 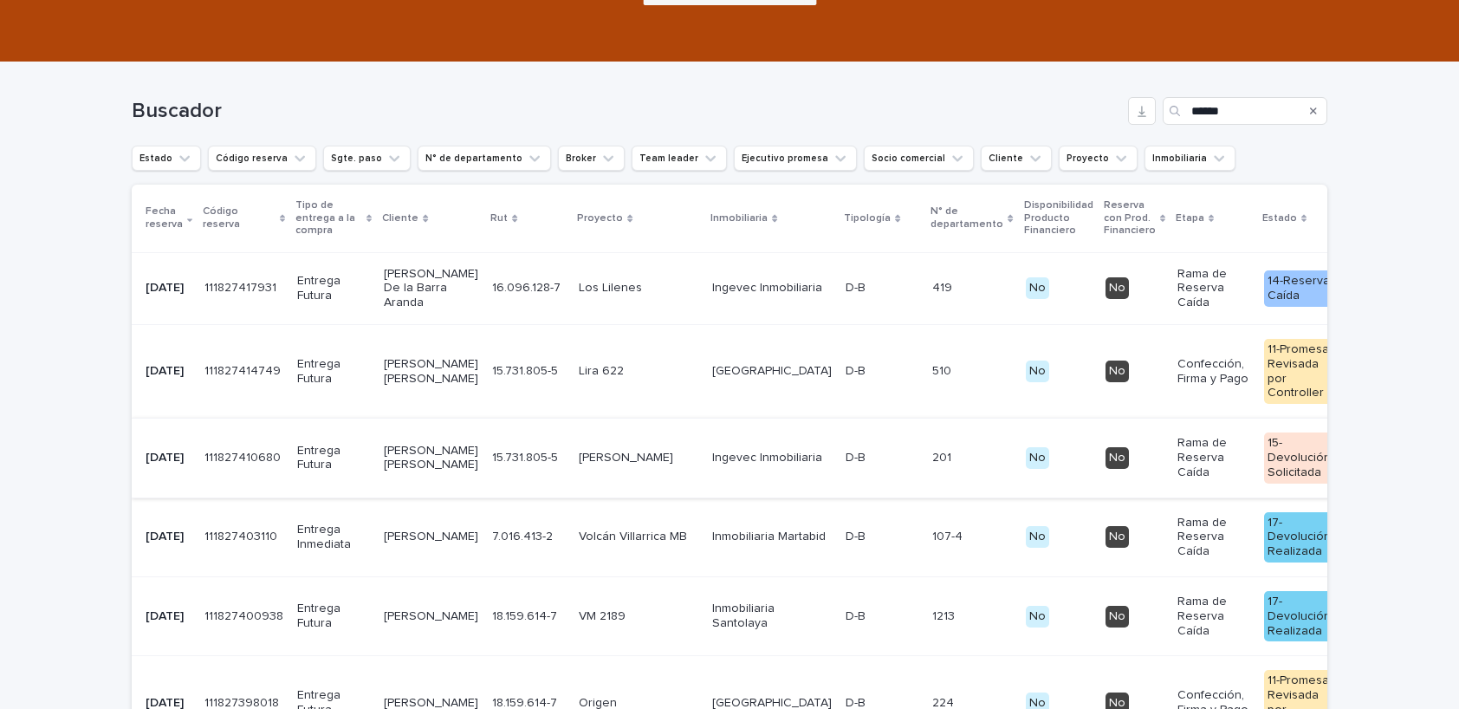 I want to click on p: Entrega Inmediata, so click(x=333, y=537).